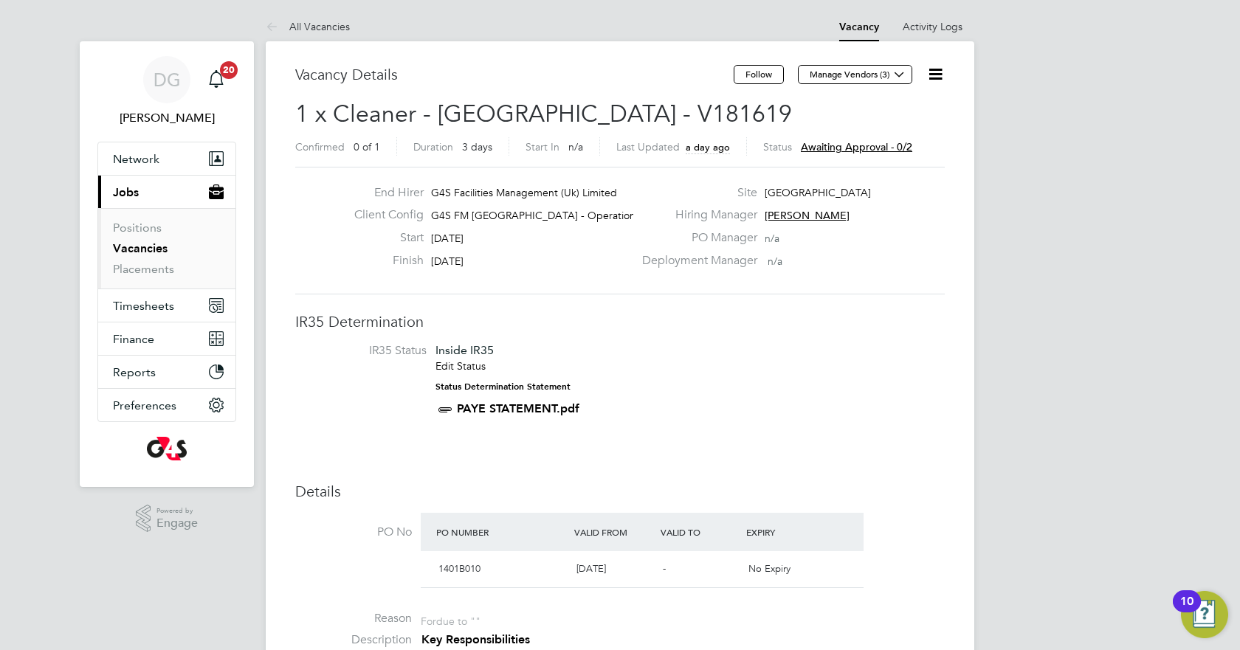  What do you see at coordinates (126, 192) in the screenshot?
I see `span: Jobs` at bounding box center [126, 192].